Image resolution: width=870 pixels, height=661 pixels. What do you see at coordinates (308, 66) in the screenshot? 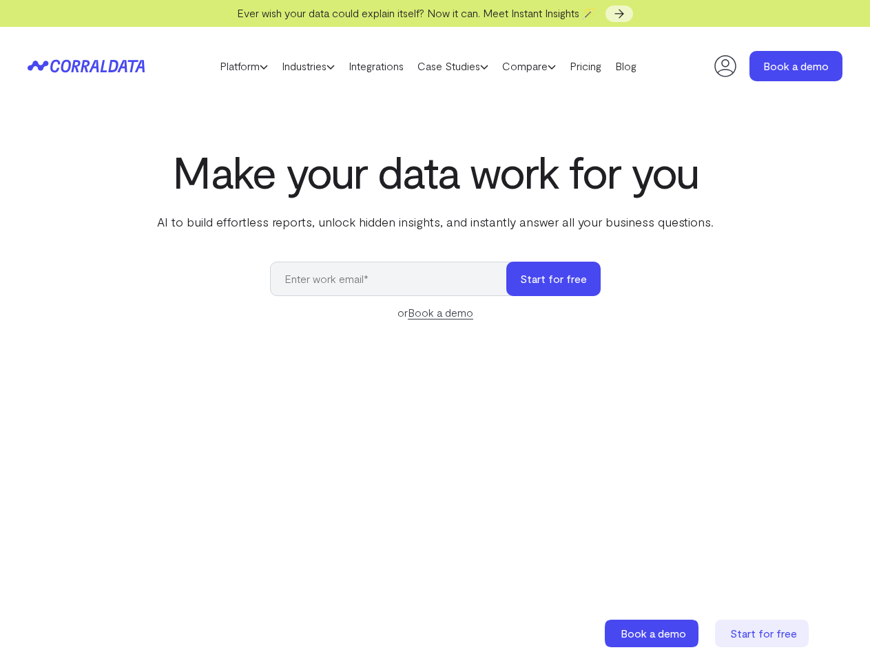
I see `a: Industries` at bounding box center [308, 66].